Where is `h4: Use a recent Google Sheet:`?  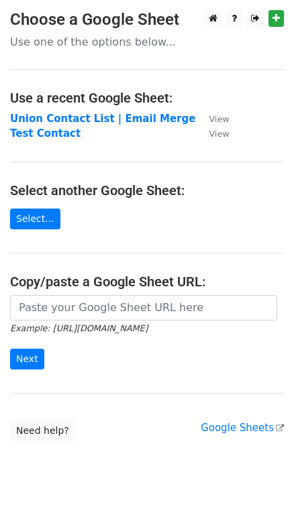
h4: Use a recent Google Sheet: is located at coordinates (147, 98).